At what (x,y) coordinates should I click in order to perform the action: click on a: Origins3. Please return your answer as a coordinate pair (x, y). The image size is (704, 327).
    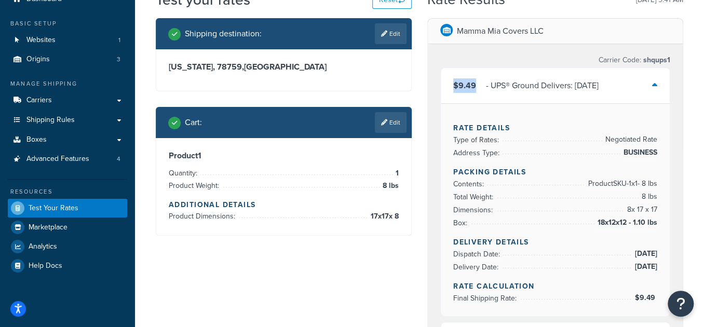
    Looking at the image, I should click on (68, 59).